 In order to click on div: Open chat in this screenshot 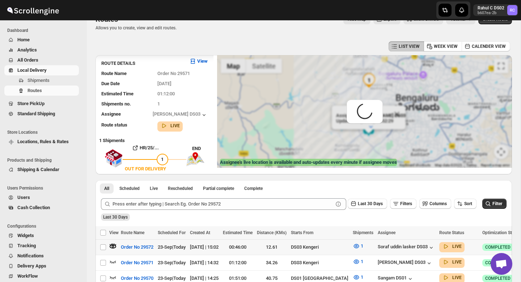, I will do `click(502, 264)`.